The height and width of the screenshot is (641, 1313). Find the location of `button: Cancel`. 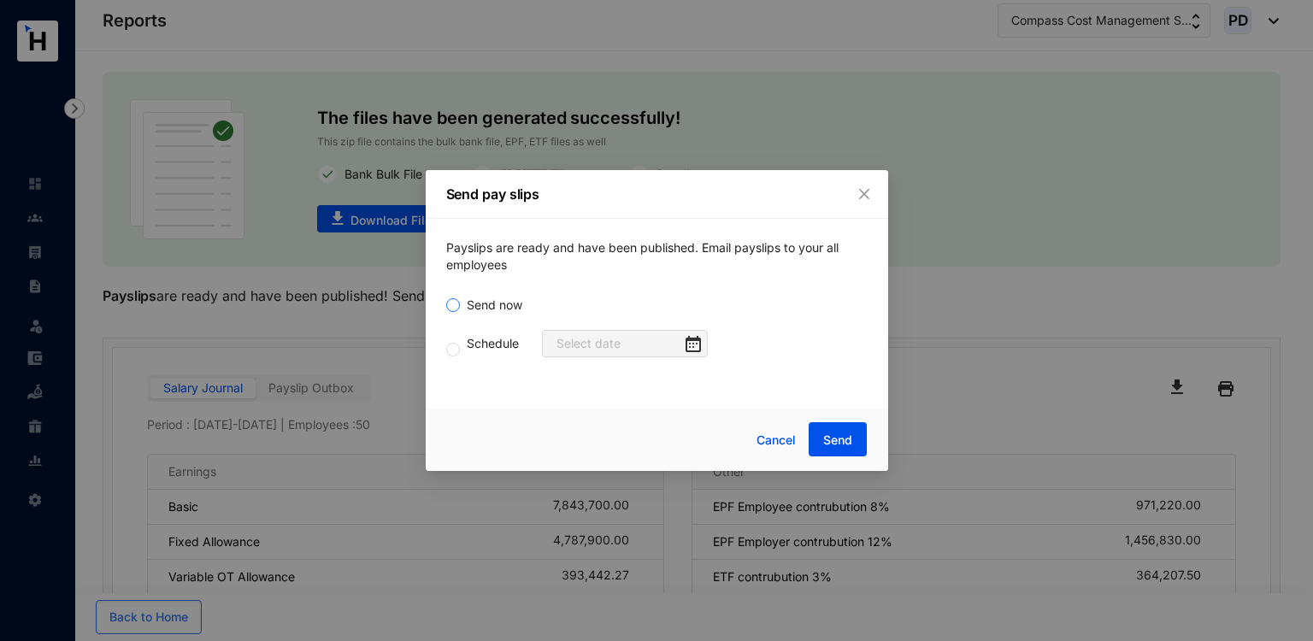

button: Cancel is located at coordinates (776, 440).